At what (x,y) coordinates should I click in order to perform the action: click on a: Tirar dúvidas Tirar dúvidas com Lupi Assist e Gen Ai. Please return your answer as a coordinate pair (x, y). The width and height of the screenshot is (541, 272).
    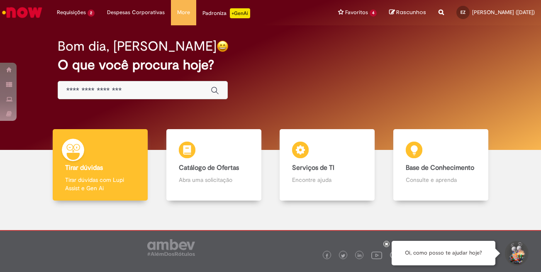
    Looking at the image, I should click on (100, 165).